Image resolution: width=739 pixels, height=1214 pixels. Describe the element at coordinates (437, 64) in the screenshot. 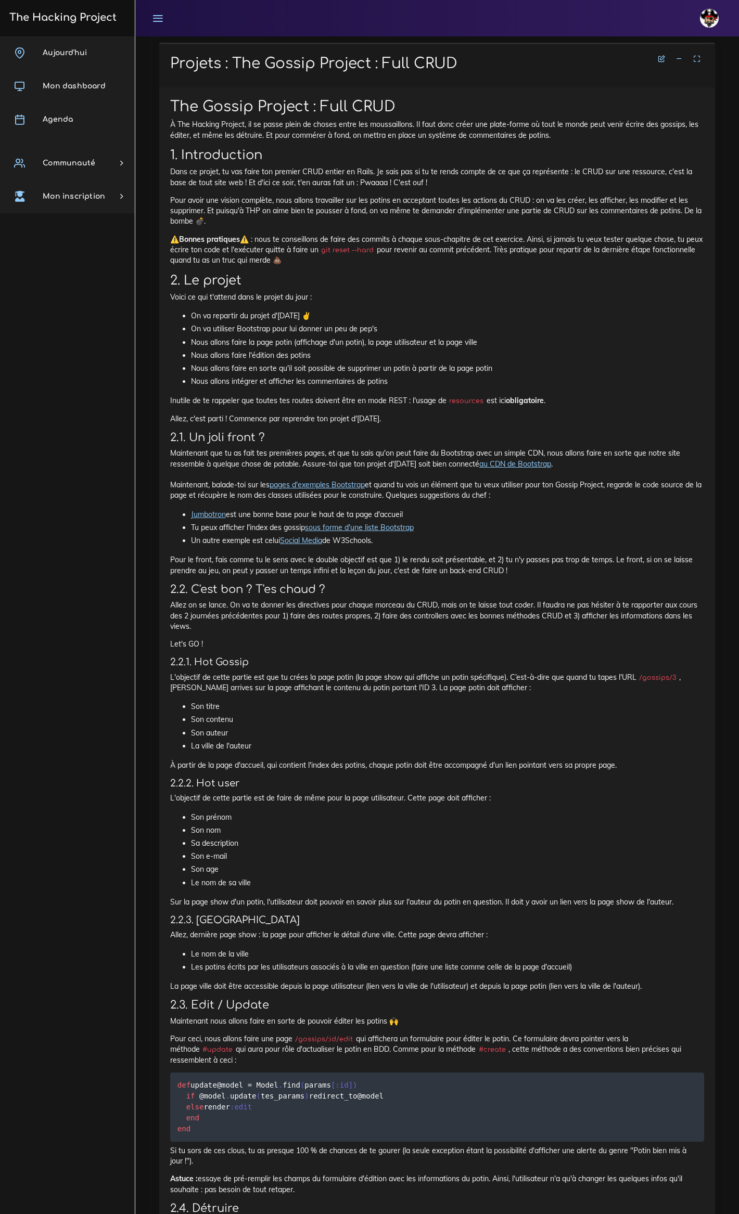

I see `h1: Projets : The Gossip Project : Full CRUD` at that location.